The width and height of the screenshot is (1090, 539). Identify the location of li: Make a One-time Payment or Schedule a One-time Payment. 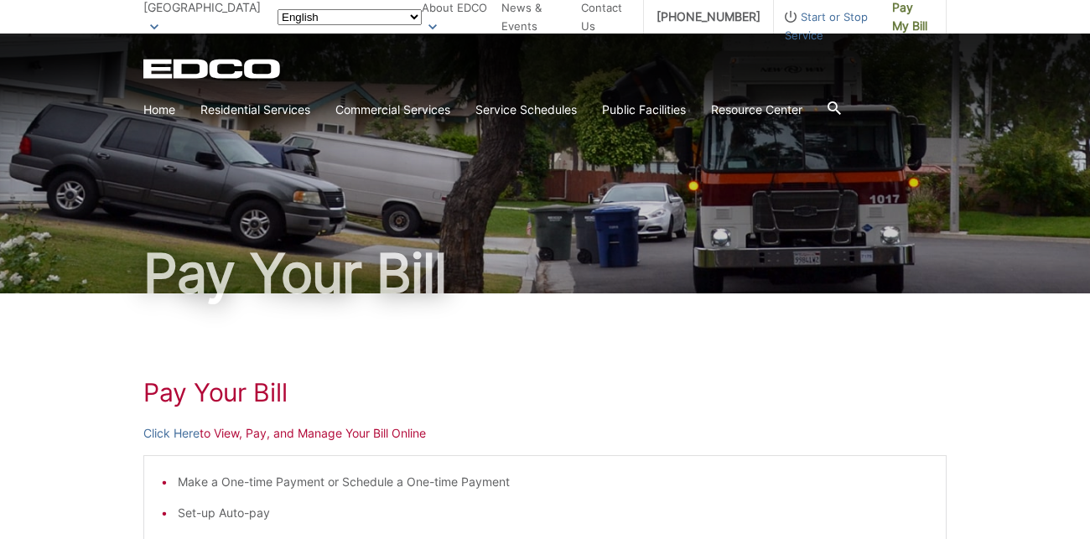
(553, 482).